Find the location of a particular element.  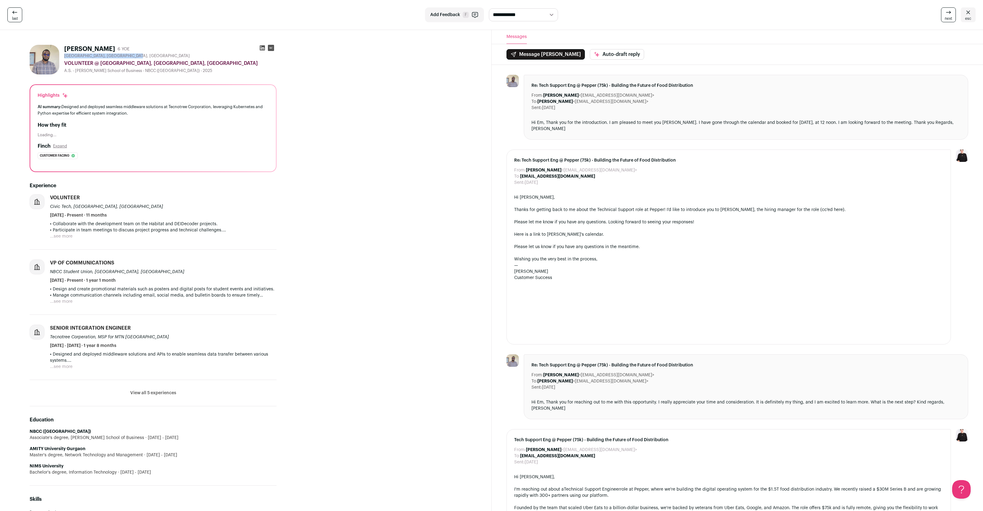

p: • Collaborate with the development team on the Habitat and DEIDecoder projects. is located at coordinates (163, 224).